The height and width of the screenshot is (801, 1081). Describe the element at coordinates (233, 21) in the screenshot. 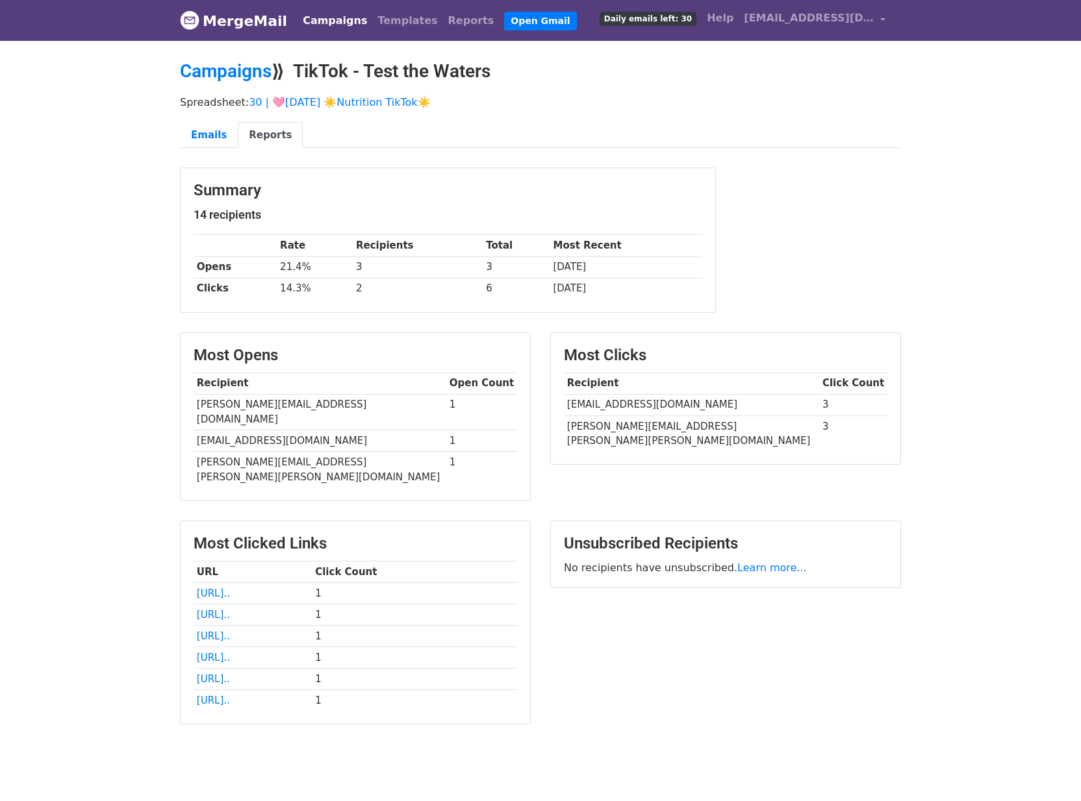

I see `a: MergeMail` at that location.